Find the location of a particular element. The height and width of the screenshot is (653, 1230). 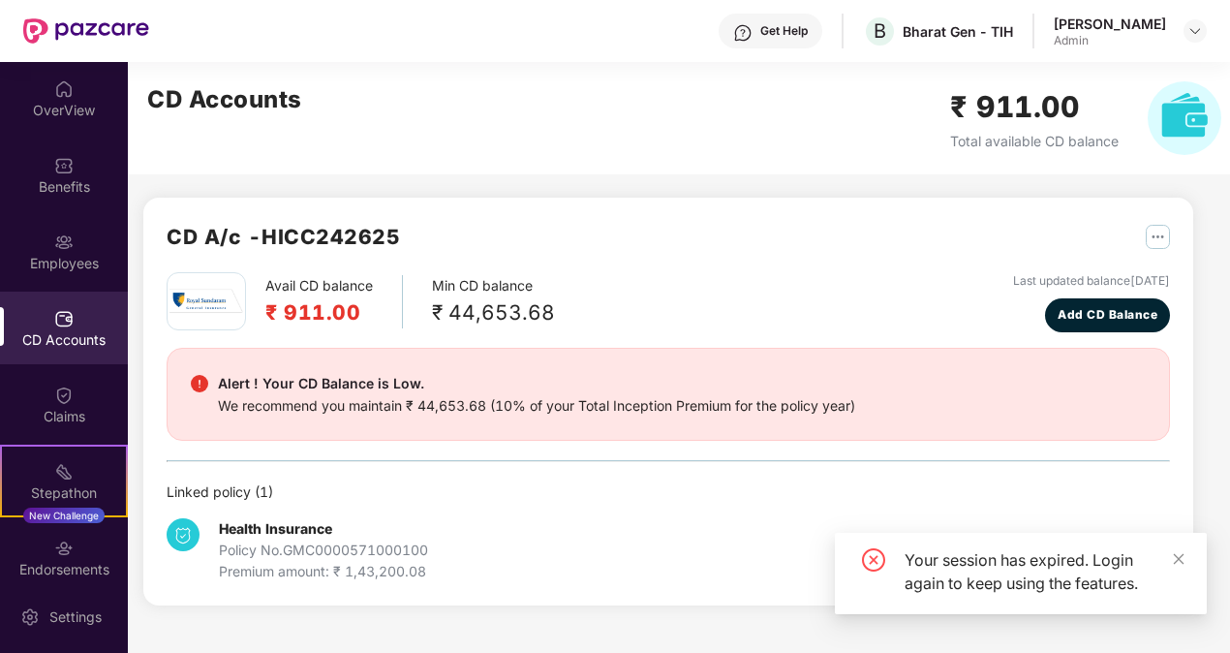

div: Policy No. GMC0000571000100 is located at coordinates (323, 550).